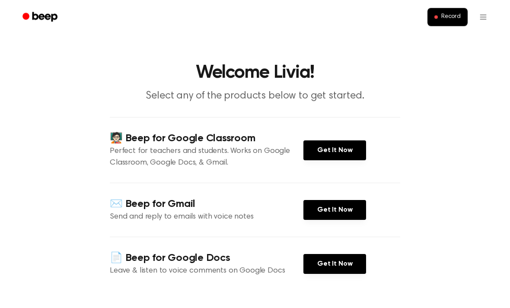 The image size is (510, 308). What do you see at coordinates (484, 17) in the screenshot?
I see `button: Open menu` at bounding box center [484, 17].